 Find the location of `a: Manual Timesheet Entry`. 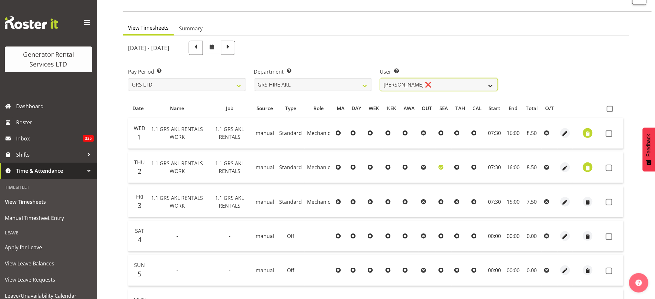

a: Manual Timesheet Entry is located at coordinates (49, 218).